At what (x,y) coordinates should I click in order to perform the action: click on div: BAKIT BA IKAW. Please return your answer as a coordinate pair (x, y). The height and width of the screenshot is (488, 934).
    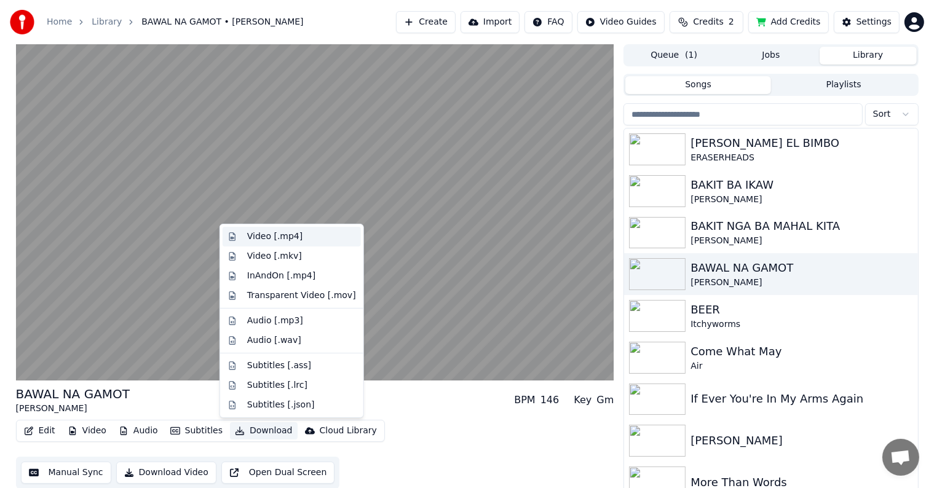
    Looking at the image, I should click on (801, 185).